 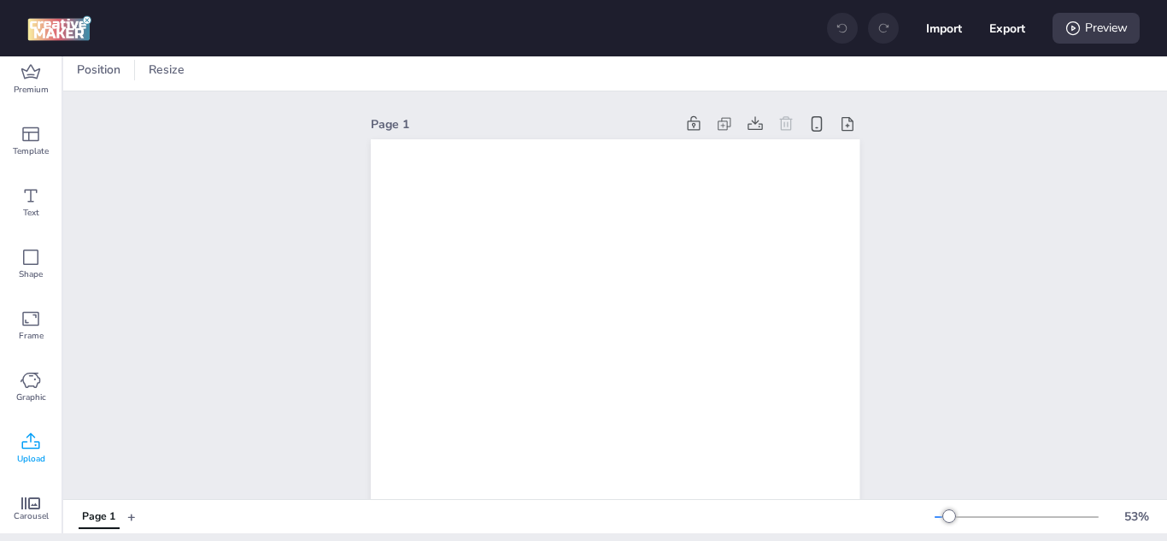 What do you see at coordinates (31, 90) in the screenshot?
I see `span: Premium` at bounding box center [31, 90].